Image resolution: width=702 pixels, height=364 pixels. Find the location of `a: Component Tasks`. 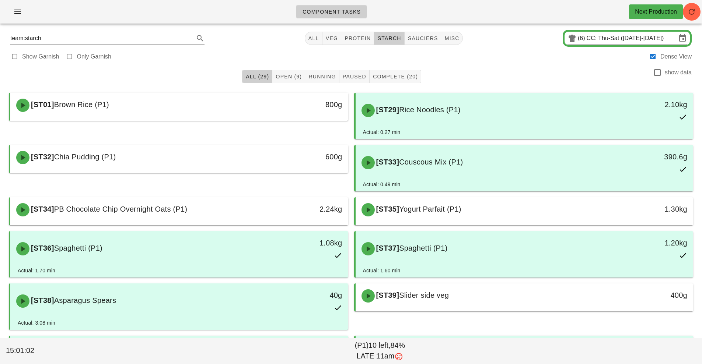

a: Component Tasks is located at coordinates (331, 12).